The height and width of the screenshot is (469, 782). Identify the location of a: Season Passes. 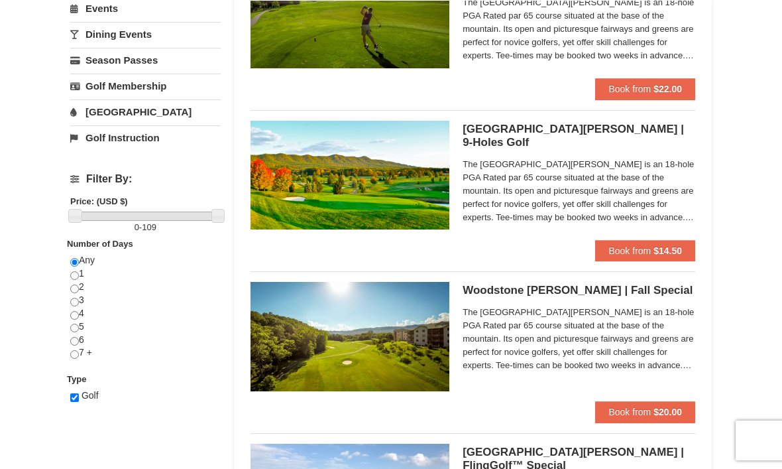
(145, 59).